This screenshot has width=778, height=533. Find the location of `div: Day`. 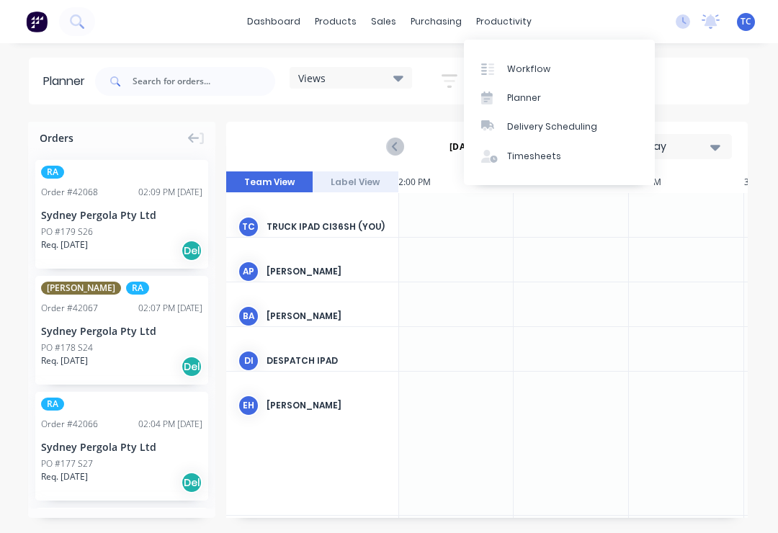

div: Day is located at coordinates (679, 146).